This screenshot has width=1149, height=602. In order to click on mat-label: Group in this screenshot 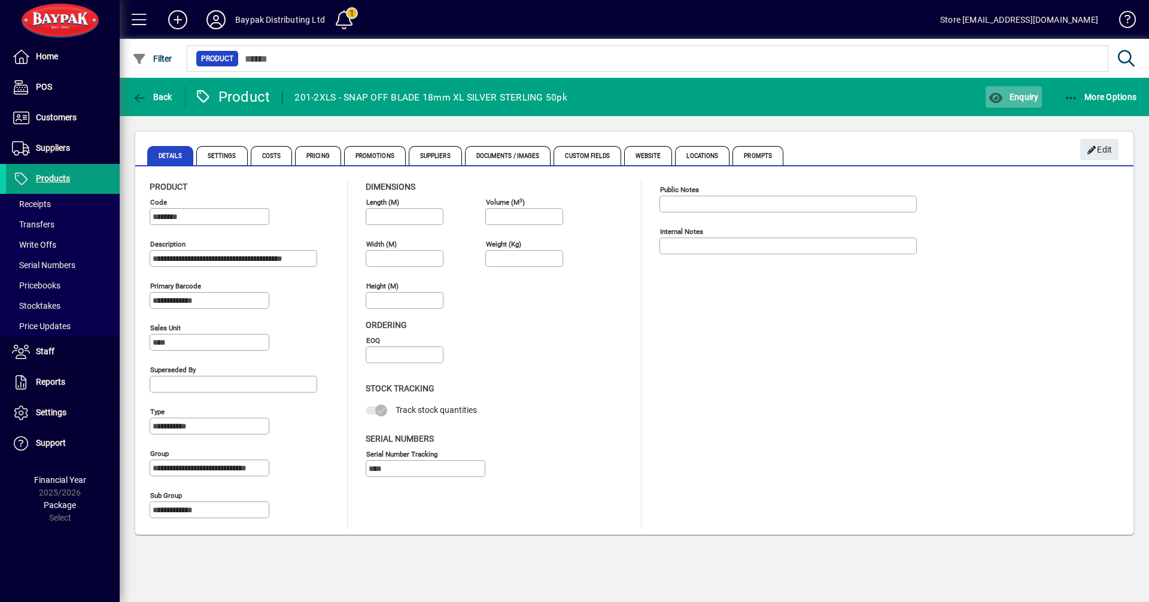, I will do `click(159, 454)`.